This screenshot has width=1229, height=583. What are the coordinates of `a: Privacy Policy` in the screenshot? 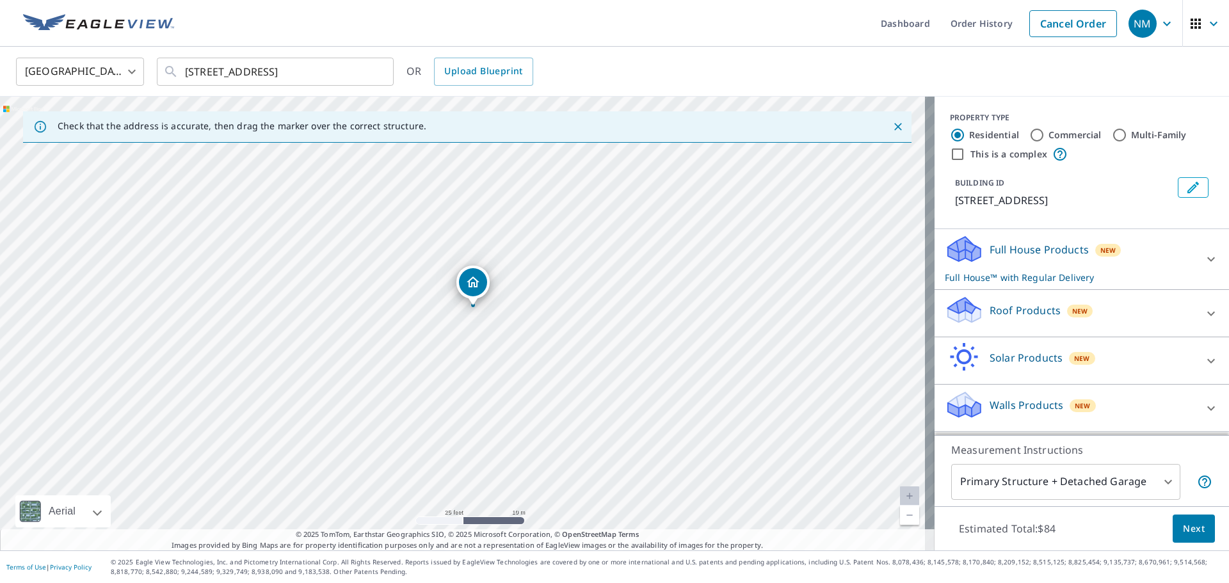 It's located at (70, 567).